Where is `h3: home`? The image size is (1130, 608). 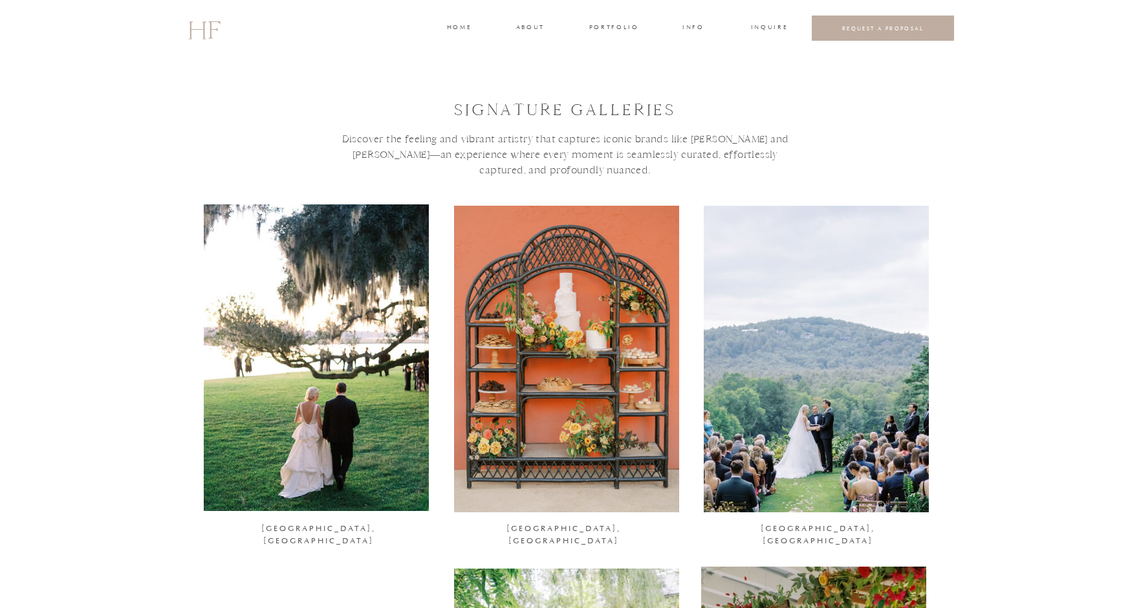 h3: home is located at coordinates (458, 28).